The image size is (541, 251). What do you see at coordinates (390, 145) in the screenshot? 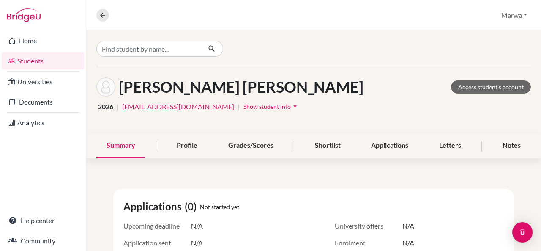
I see `div: Applications` at bounding box center [390, 145].